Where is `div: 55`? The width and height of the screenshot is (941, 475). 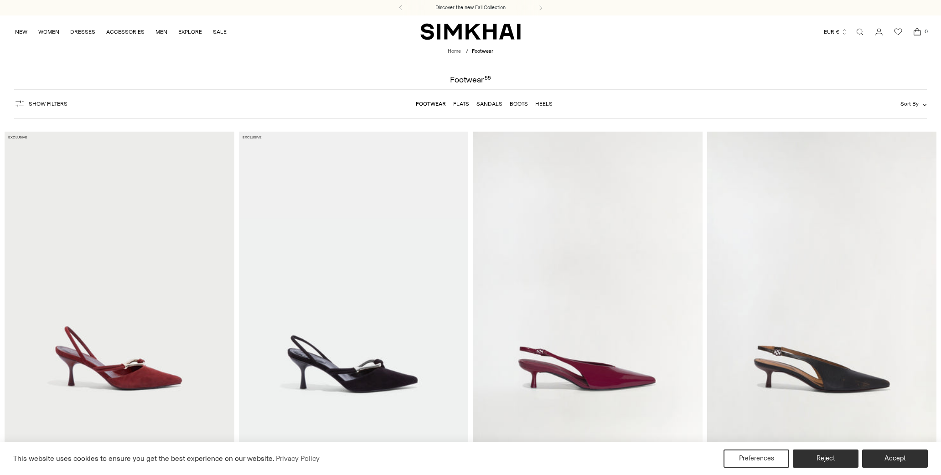
div: 55 is located at coordinates (488, 80).